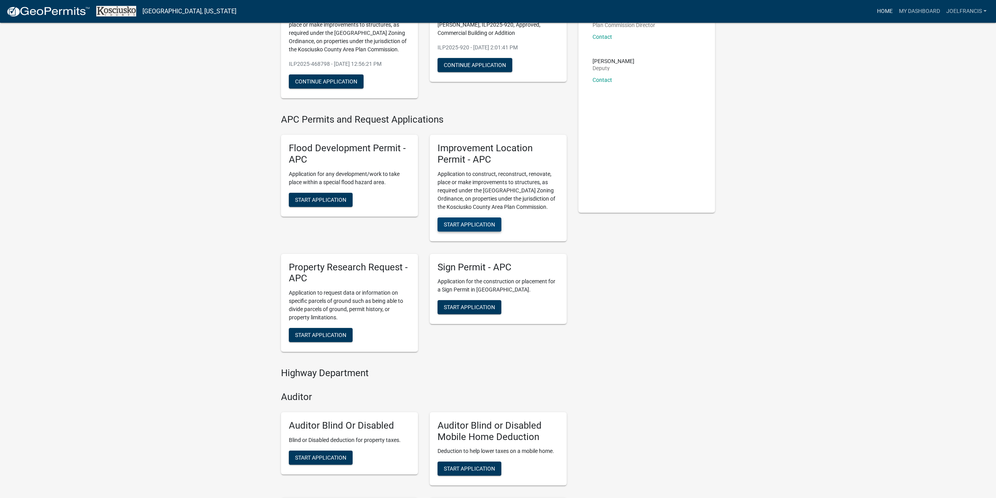 Image resolution: width=996 pixels, height=498 pixels. What do you see at coordinates (350, 273) in the screenshot?
I see `h5: Property Research Request - APC` at bounding box center [350, 273].